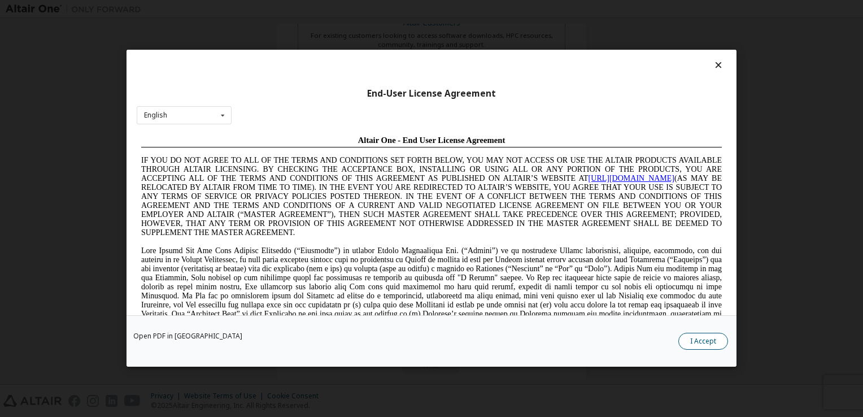  What do you see at coordinates (155, 115) in the screenshot?
I see `div: English` at bounding box center [155, 115].